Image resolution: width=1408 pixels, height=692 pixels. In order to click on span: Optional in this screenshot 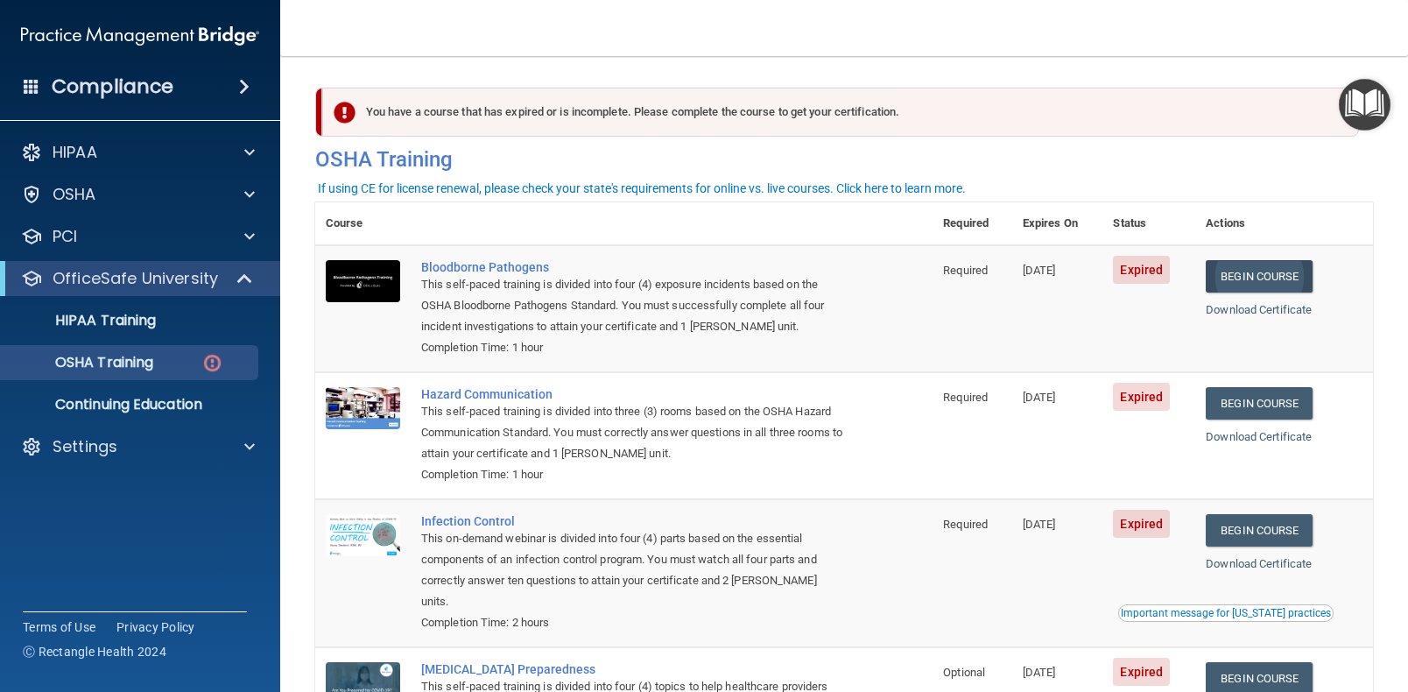, I will do `click(964, 672)`.